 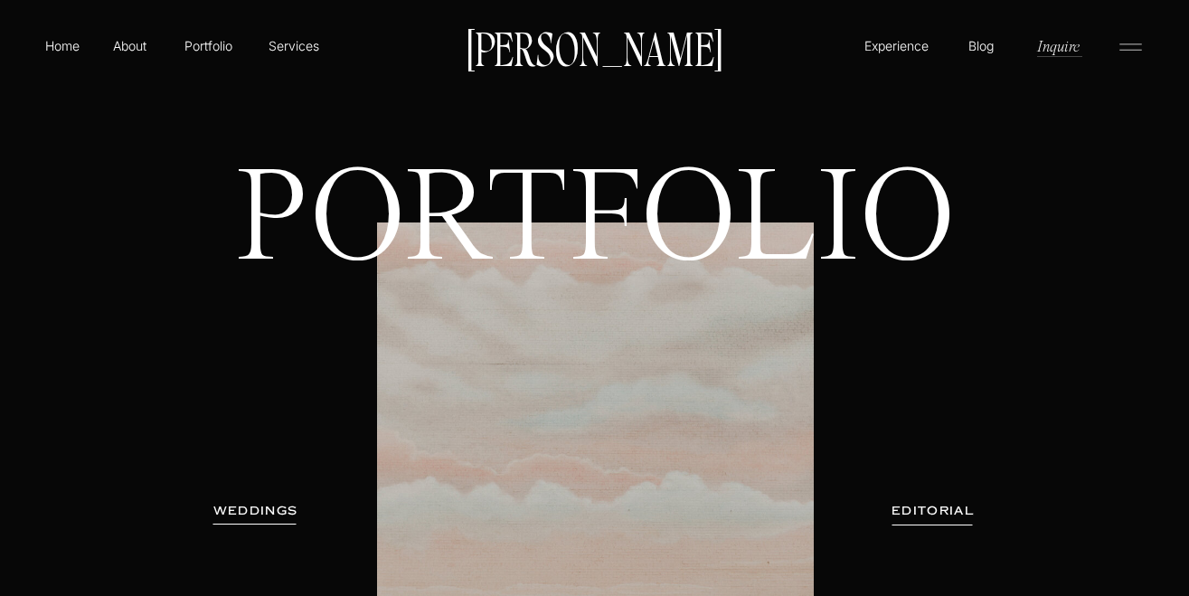 I want to click on a: Home, so click(x=62, y=45).